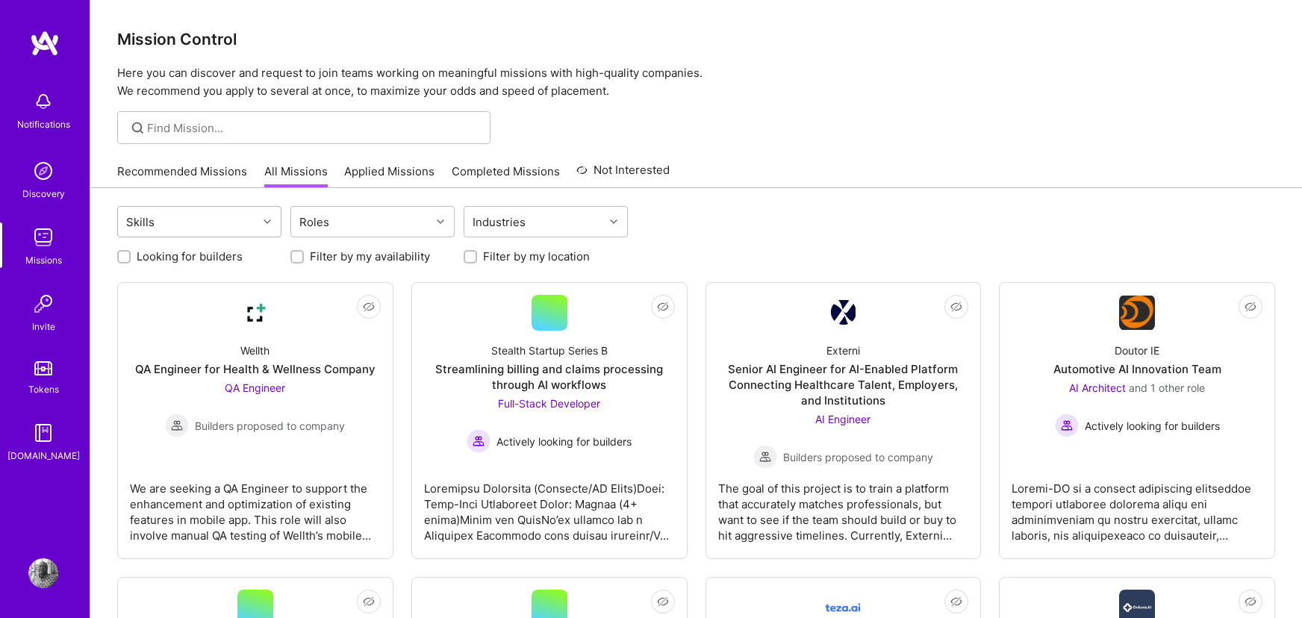 The height and width of the screenshot is (618, 1302). Describe the element at coordinates (549, 377) in the screenshot. I see `div: Streamlining billing and claims processing through AI workflows` at that location.